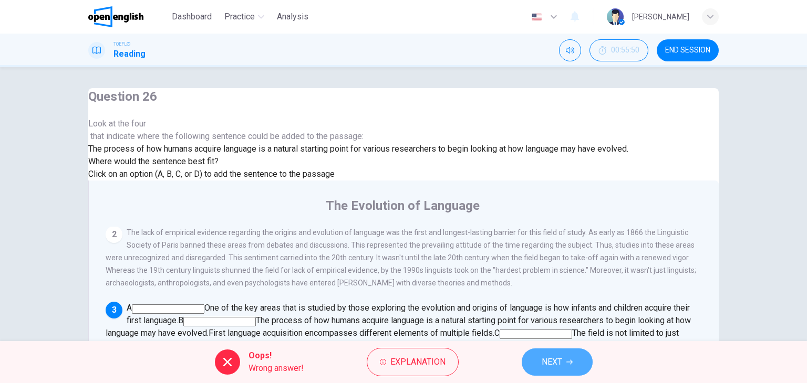 This screenshot has height=383, width=807. Describe the element at coordinates (625, 50) in the screenshot. I see `span: 00:55:50` at that location.